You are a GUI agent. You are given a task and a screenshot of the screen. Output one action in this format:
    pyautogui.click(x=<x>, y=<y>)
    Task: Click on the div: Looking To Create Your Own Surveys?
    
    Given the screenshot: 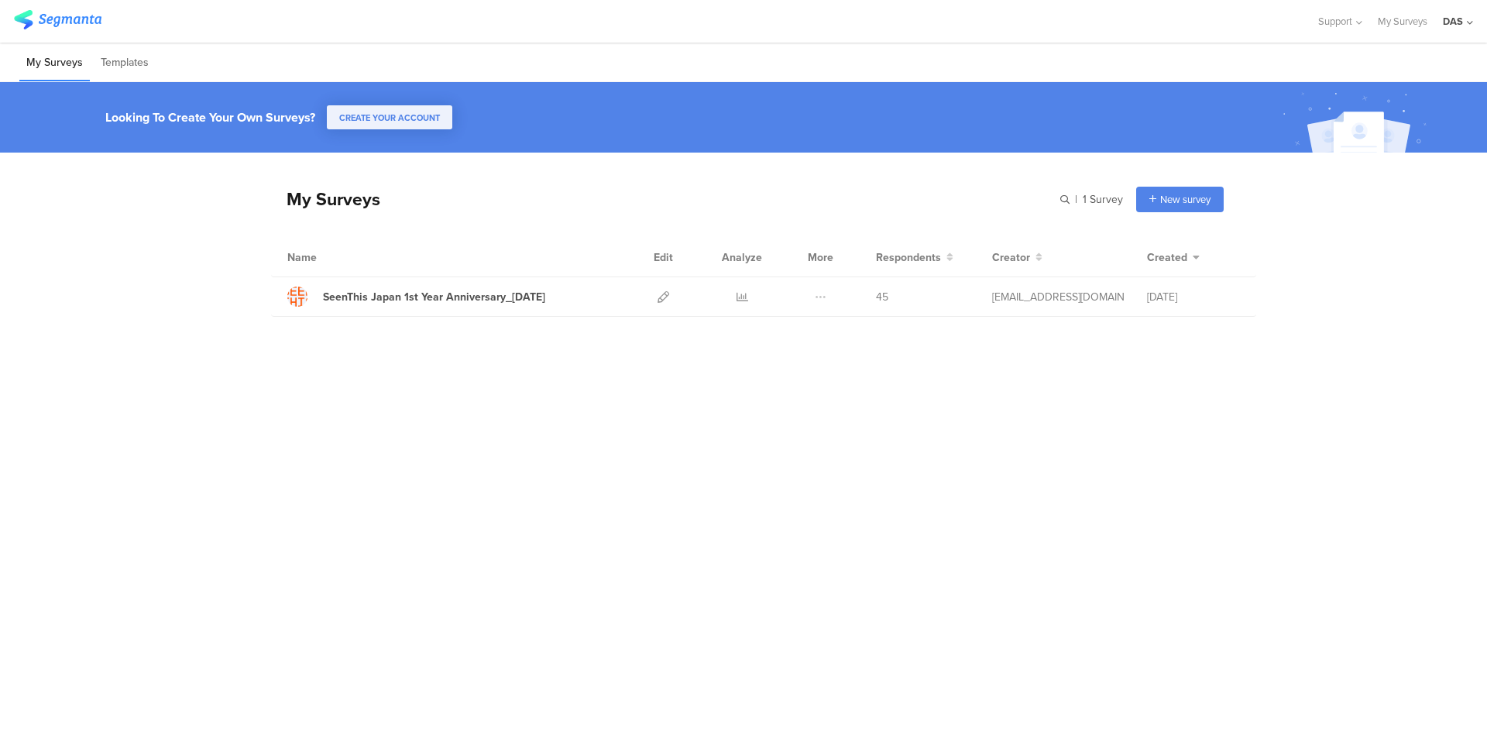 What is the action you would take?
    pyautogui.click(x=210, y=117)
    